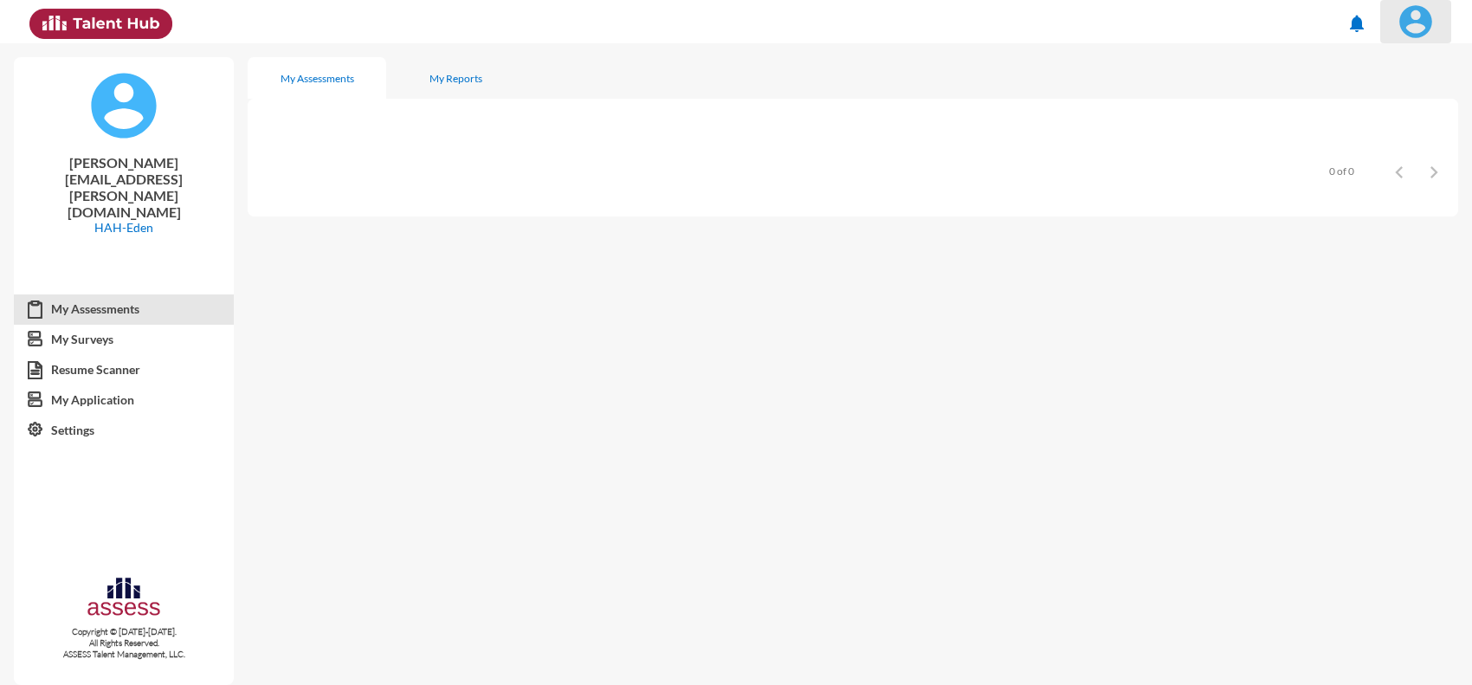 This screenshot has height=685, width=1472. Describe the element at coordinates (317, 78) in the screenshot. I see `div: My Assessments` at that location.